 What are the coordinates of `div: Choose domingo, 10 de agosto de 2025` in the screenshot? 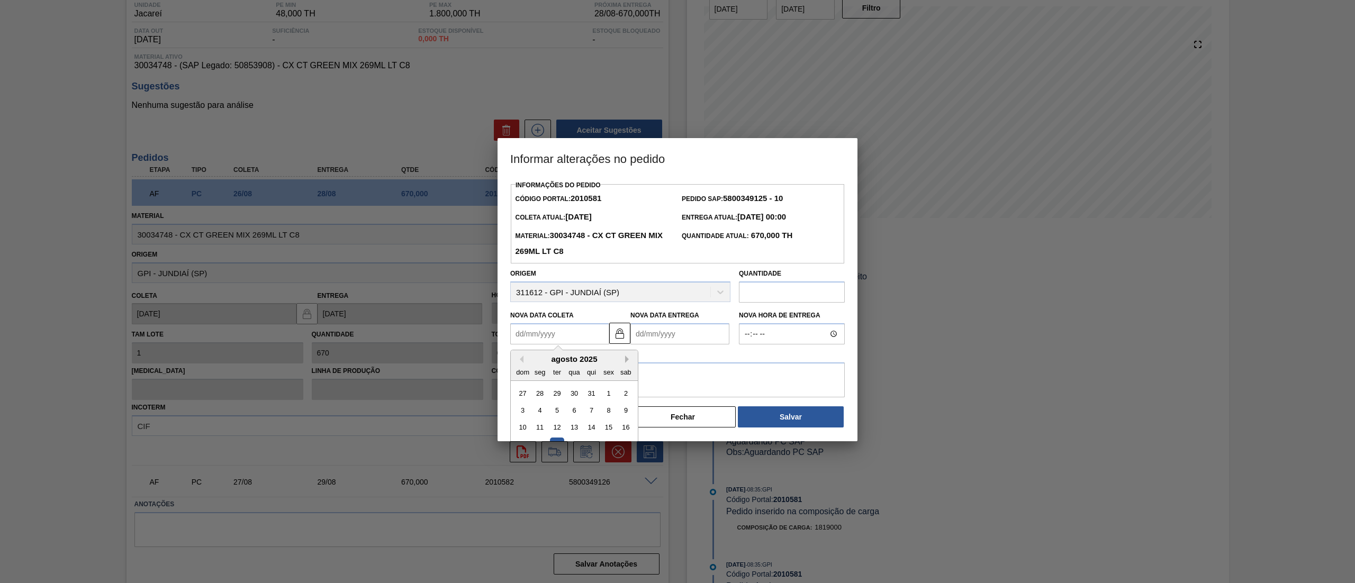 It's located at (523, 428).